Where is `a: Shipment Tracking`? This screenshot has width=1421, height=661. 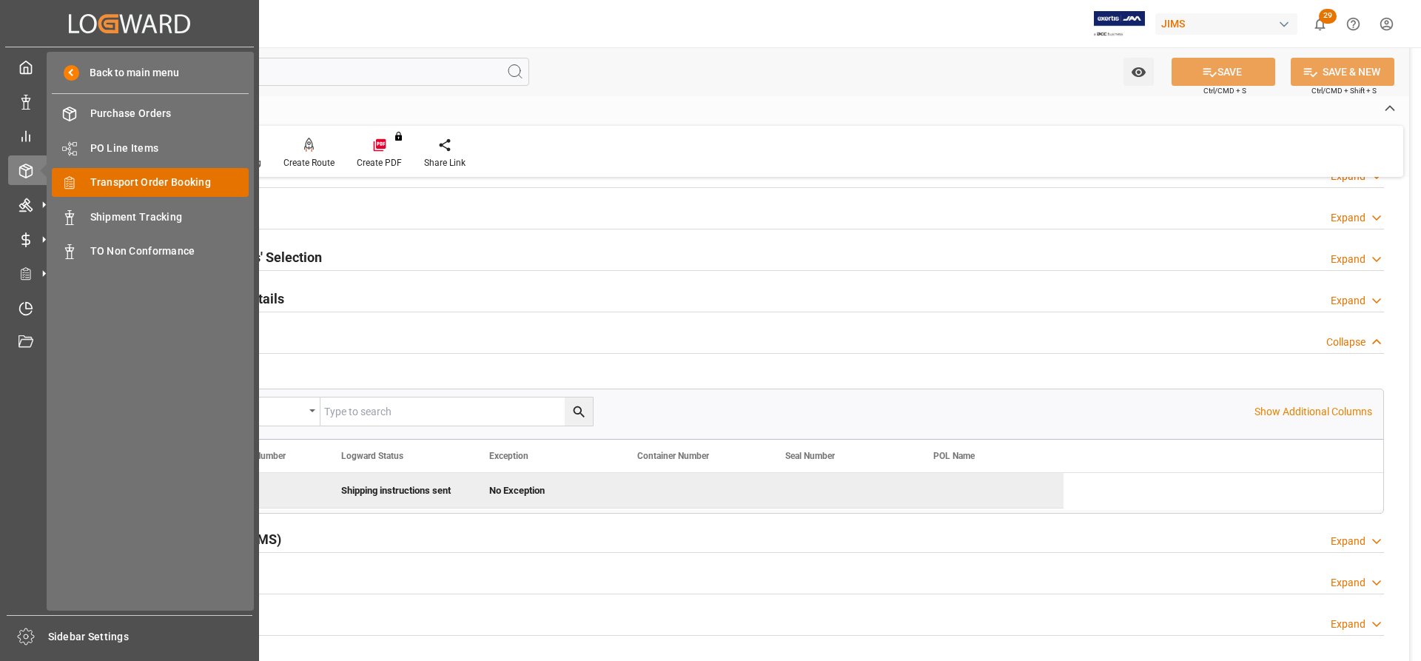
a: Shipment Tracking is located at coordinates (150, 216).